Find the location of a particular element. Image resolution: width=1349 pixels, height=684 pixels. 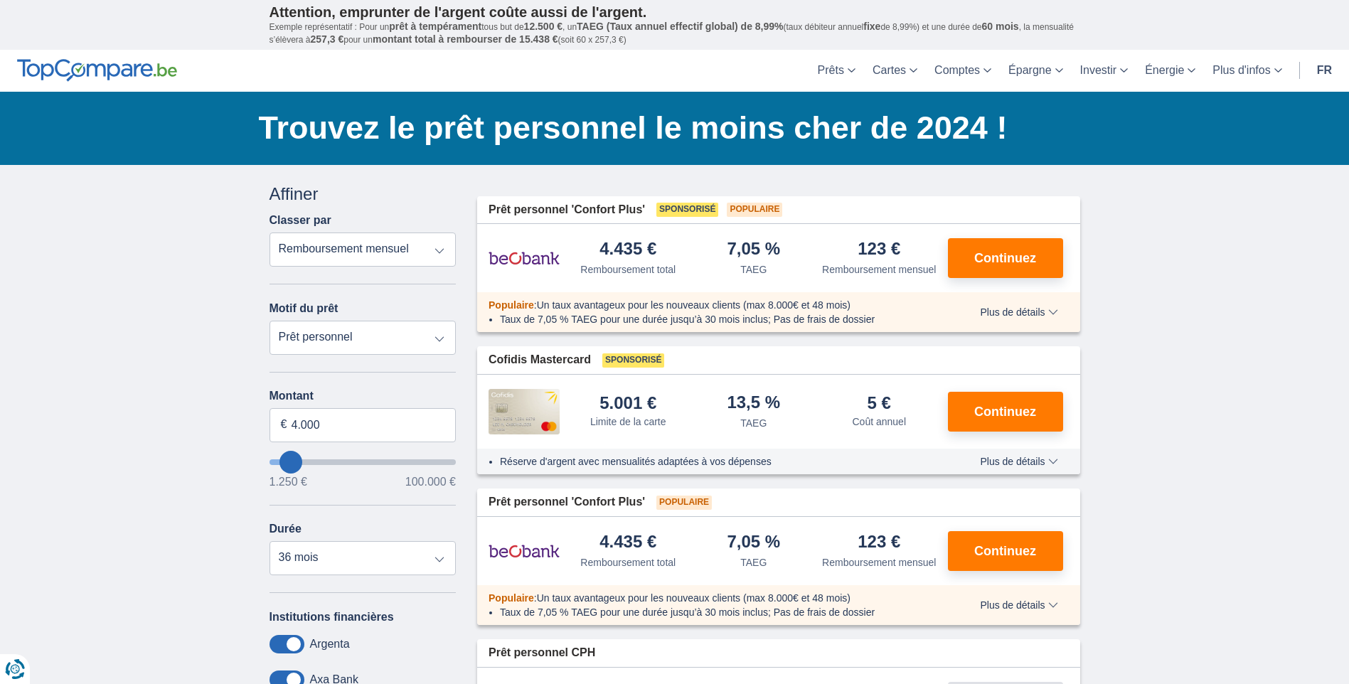

span: prêt à tempérament is located at coordinates (435, 26).